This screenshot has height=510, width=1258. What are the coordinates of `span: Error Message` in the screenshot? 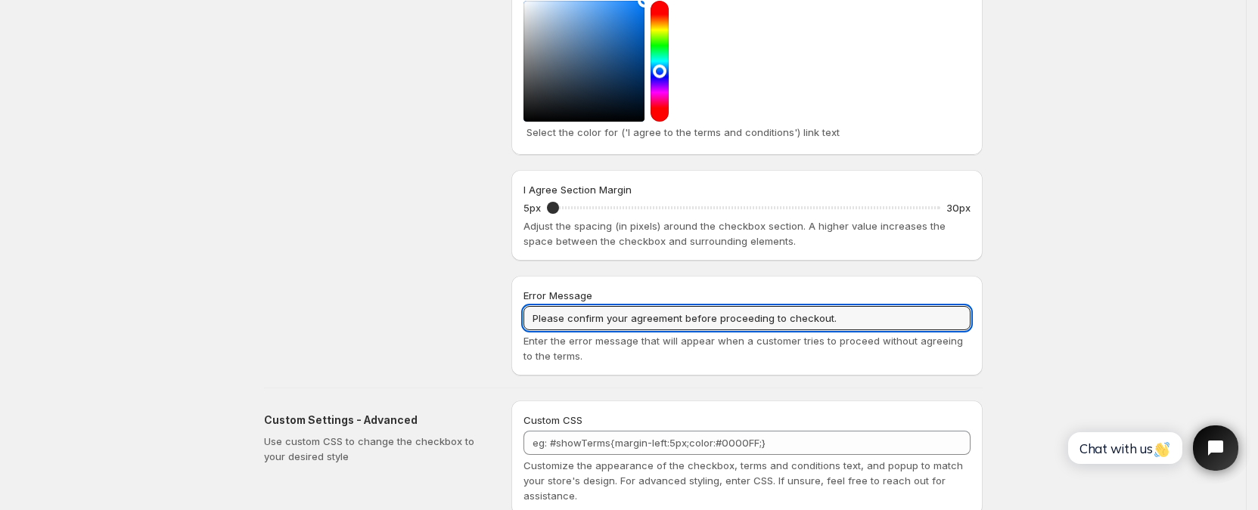 It's located at (557, 296).